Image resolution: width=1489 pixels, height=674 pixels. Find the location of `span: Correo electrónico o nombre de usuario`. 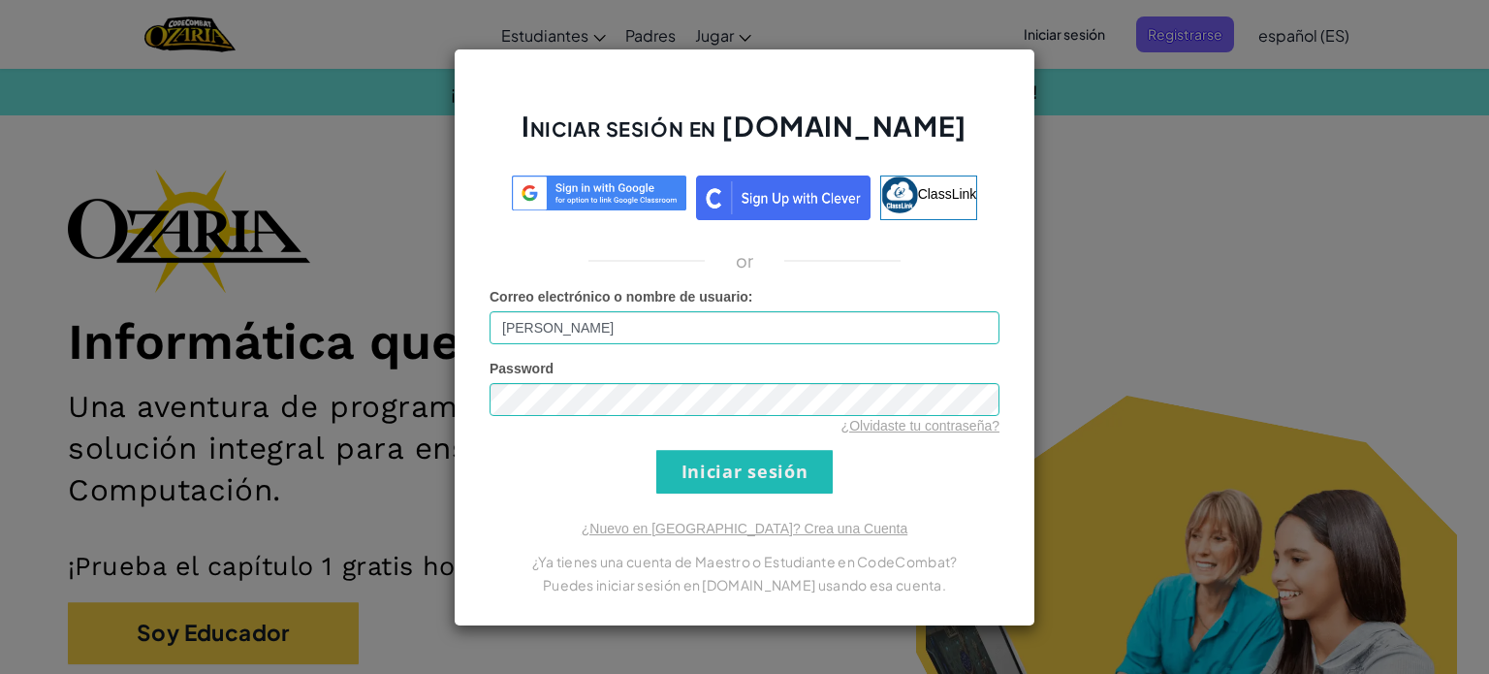

span: Correo electrónico o nombre de usuario is located at coordinates (618, 297).